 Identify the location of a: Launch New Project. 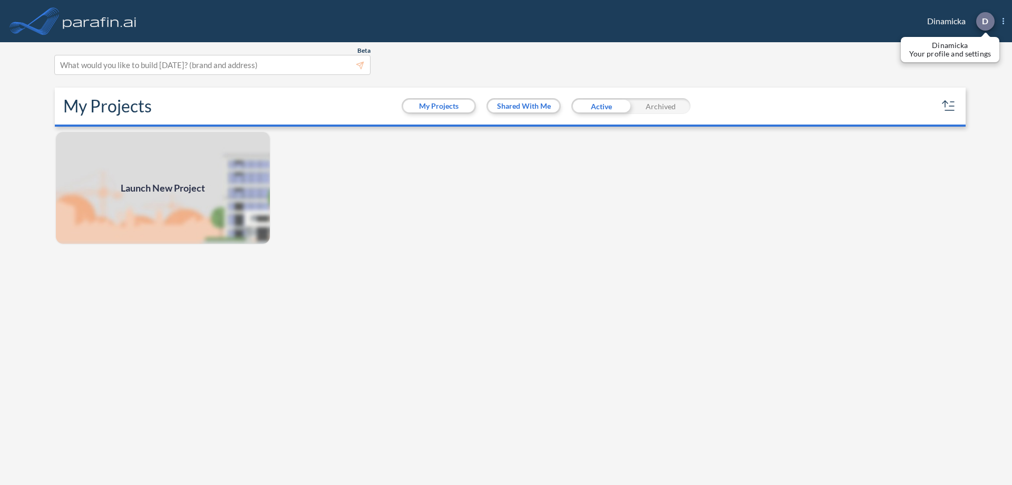
(163, 188).